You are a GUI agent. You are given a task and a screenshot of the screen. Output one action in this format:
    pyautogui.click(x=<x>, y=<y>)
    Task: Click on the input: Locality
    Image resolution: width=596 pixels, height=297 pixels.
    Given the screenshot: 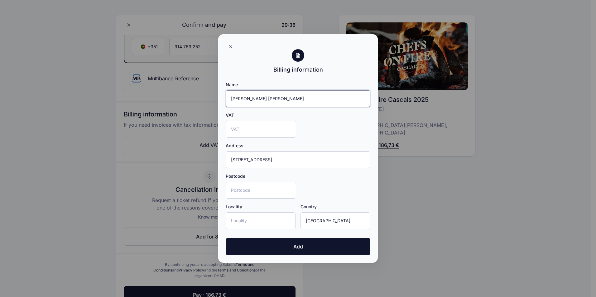 What is the action you would take?
    pyautogui.click(x=261, y=221)
    